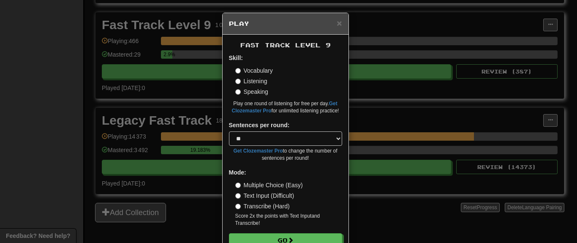  Describe the element at coordinates (252, 92) in the screenshot. I see `label: Speaking` at that location.